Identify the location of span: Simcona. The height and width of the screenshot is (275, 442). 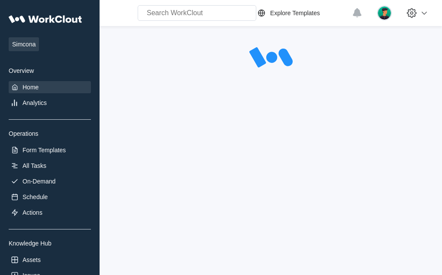
(24, 44).